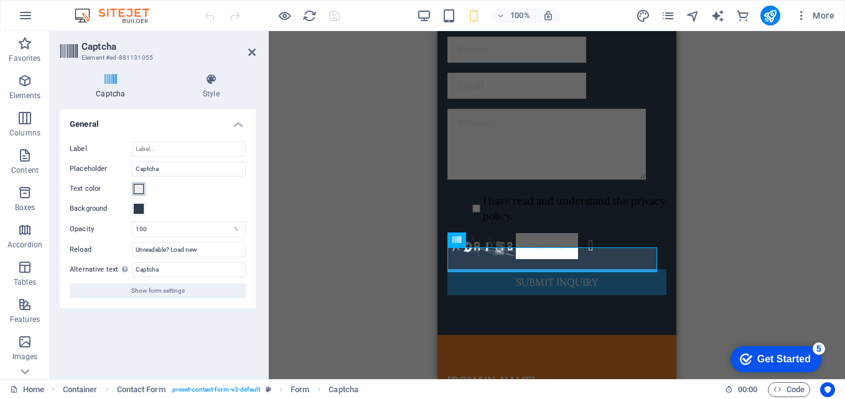  Describe the element at coordinates (101, 229) in the screenshot. I see `label: Opacity` at that location.